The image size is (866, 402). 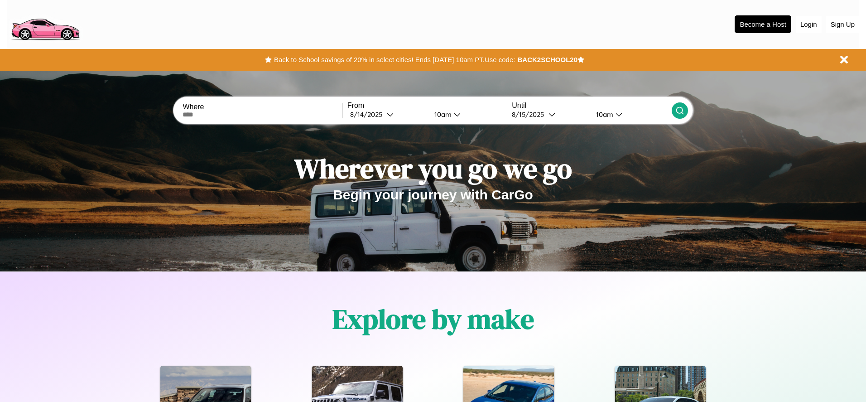 I want to click on div: 8 / 15 / 2025, so click(x=530, y=114).